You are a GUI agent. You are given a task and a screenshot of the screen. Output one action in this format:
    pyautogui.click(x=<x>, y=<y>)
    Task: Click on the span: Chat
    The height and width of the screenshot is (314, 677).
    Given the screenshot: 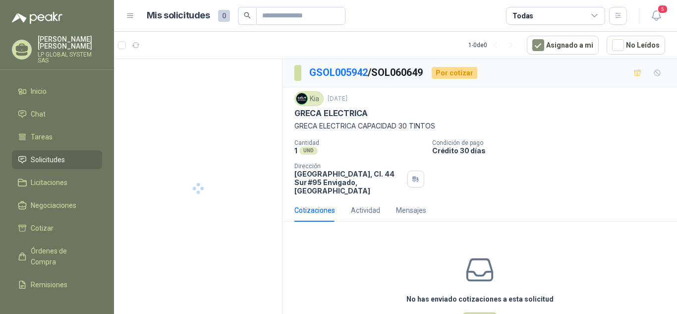 What is the action you would take?
    pyautogui.click(x=38, y=114)
    